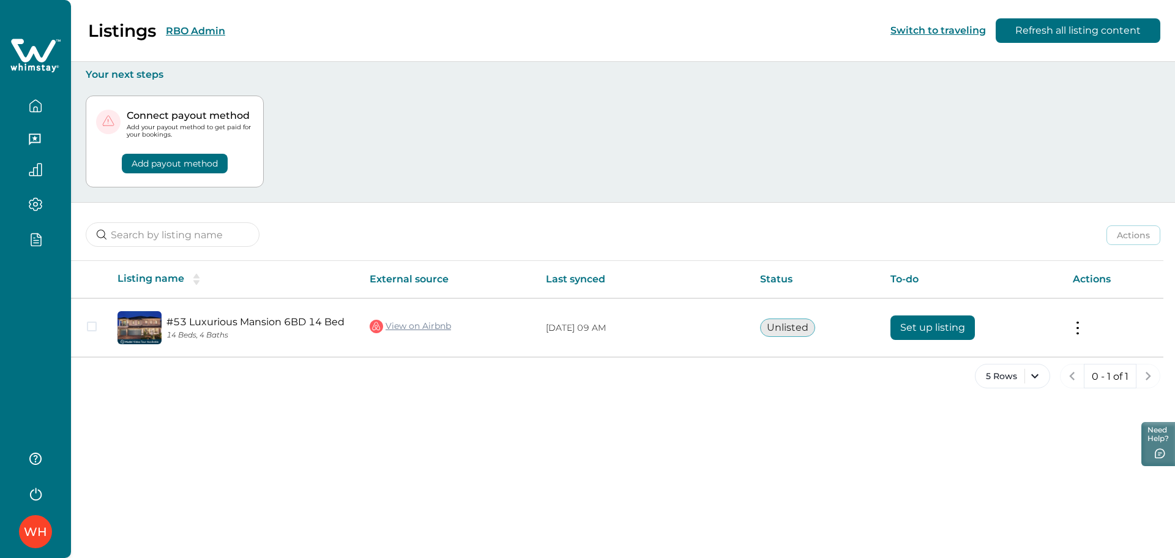 This screenshot has width=1175, height=558. Describe the element at coordinates (122, 31) in the screenshot. I see `p: Listings` at that location.